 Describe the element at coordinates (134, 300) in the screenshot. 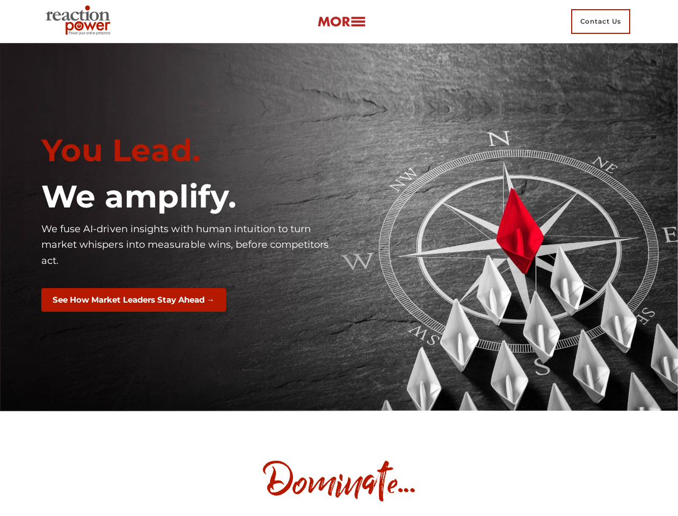

I see `button: See How Market Leaders Stay Ahead →` at that location.